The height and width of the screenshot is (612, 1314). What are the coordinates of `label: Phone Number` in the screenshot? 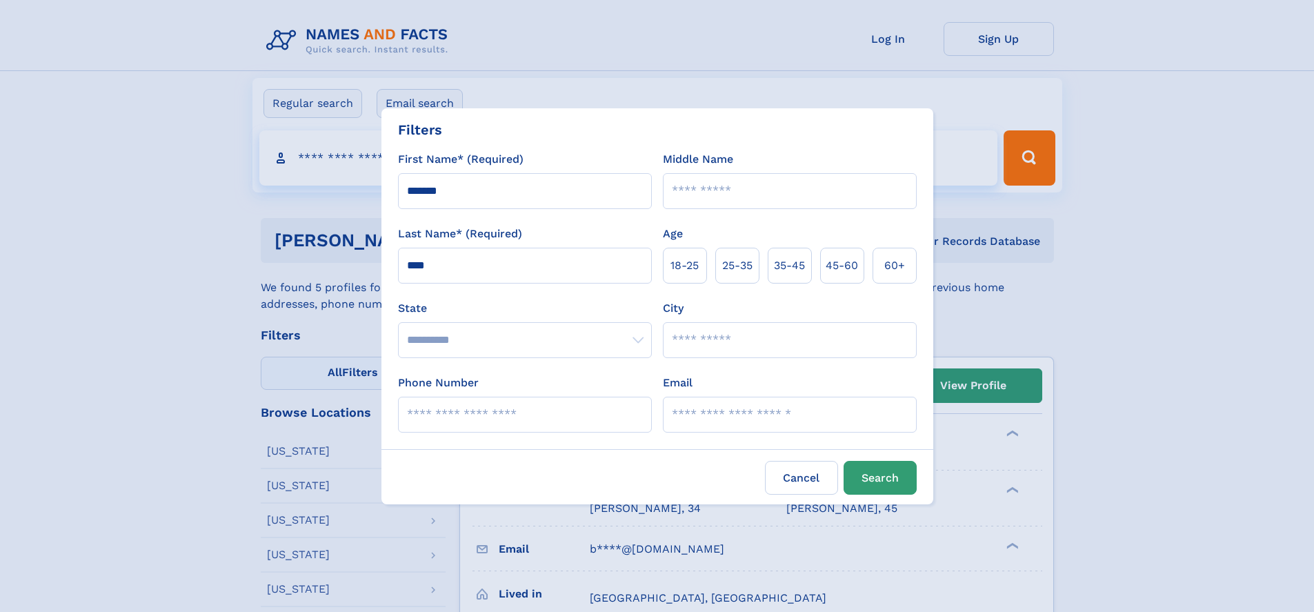 It's located at (438, 383).